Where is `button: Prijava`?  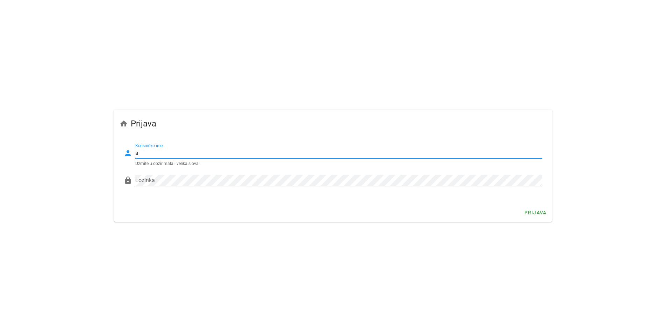 button: Prijava is located at coordinates (535, 212).